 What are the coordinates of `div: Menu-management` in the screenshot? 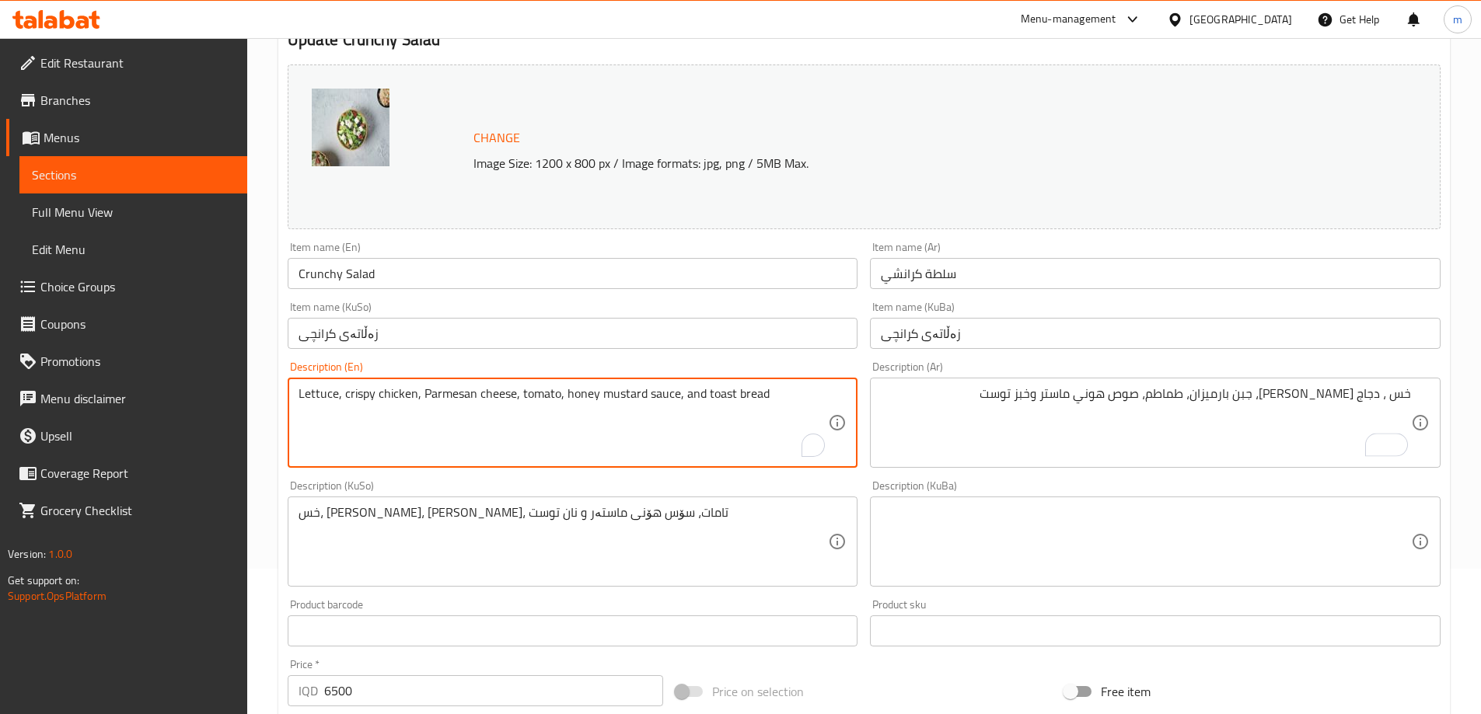 It's located at (1068, 19).